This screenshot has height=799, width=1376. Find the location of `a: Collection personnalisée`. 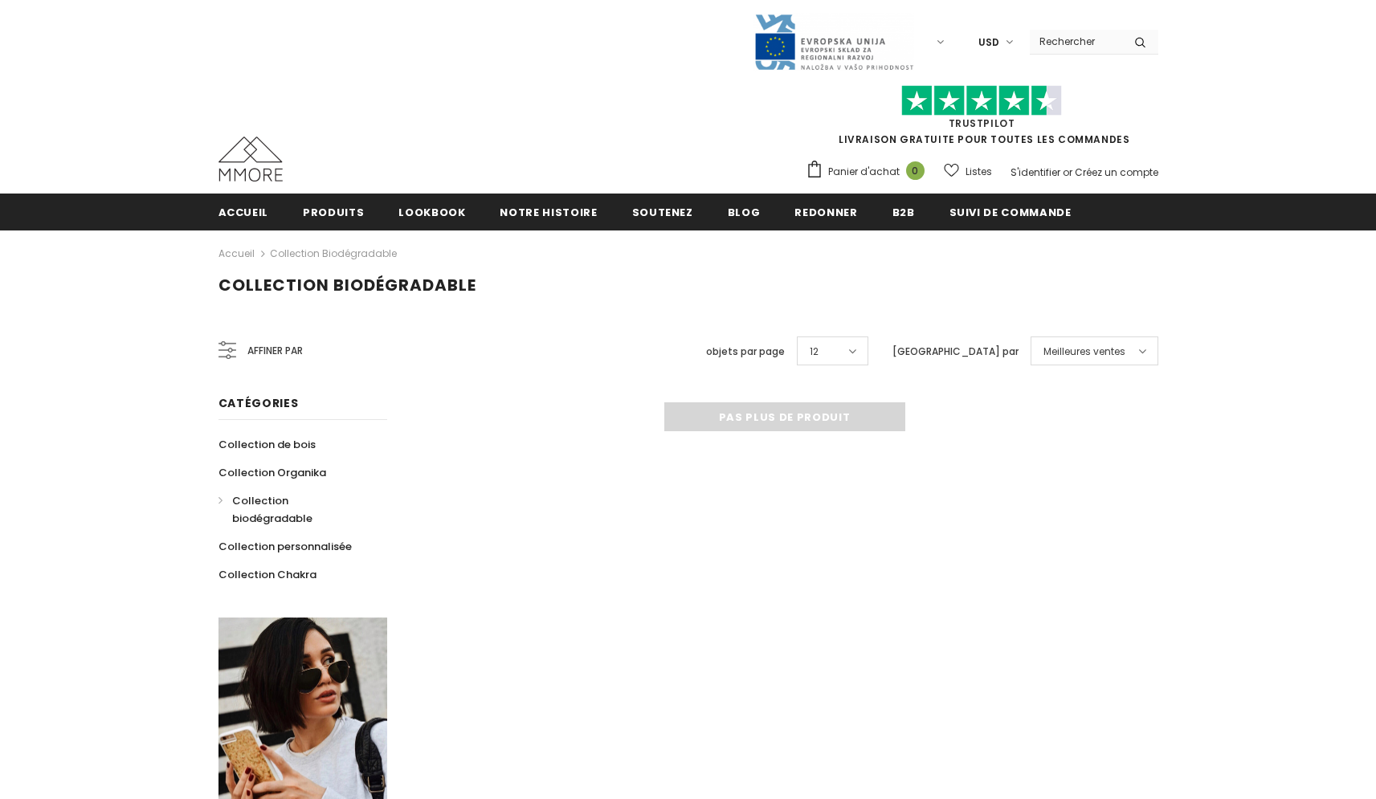

a: Collection personnalisée is located at coordinates (285, 546).